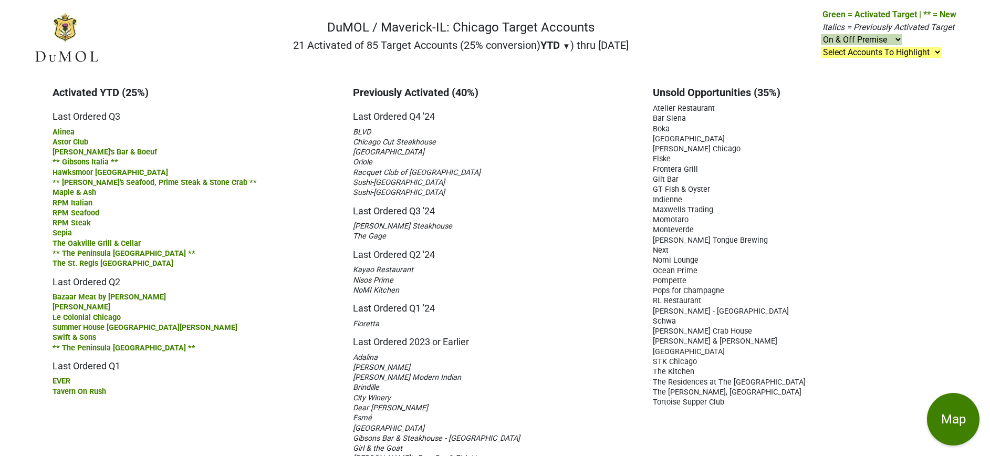  What do you see at coordinates (366, 387) in the screenshot?
I see `span: Brindille` at bounding box center [366, 387].